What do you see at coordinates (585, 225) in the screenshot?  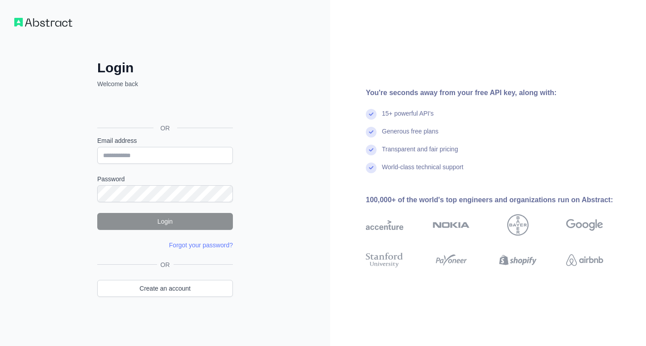 I see `img: google` at bounding box center [585, 225].